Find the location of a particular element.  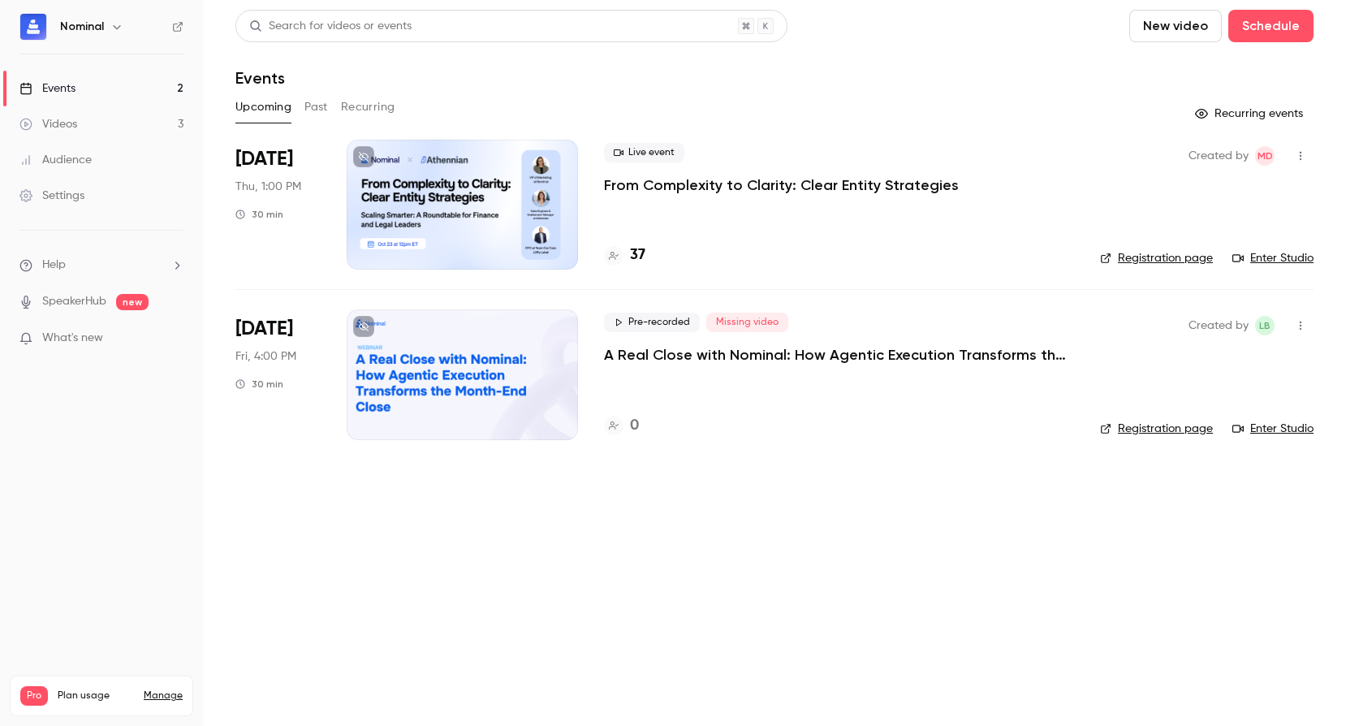

img: Nominal is located at coordinates (33, 27).